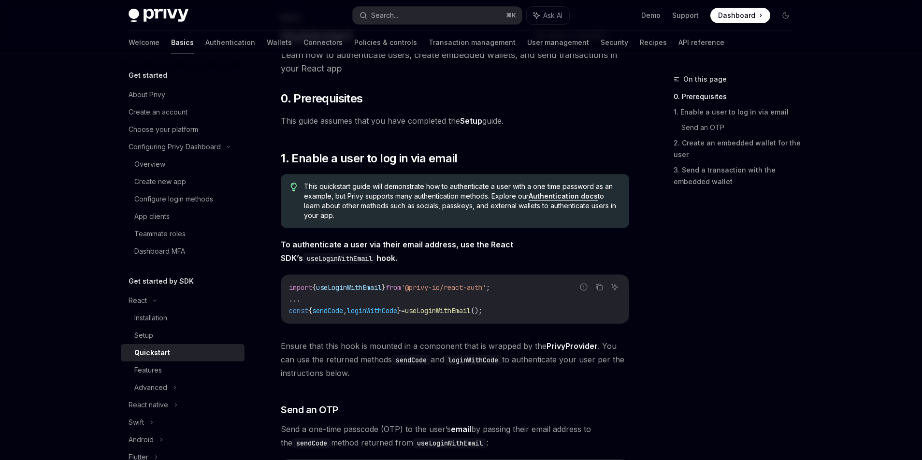 The height and width of the screenshot is (460, 922). What do you see at coordinates (553, 15) in the screenshot?
I see `span: Ask AI` at bounding box center [553, 15].